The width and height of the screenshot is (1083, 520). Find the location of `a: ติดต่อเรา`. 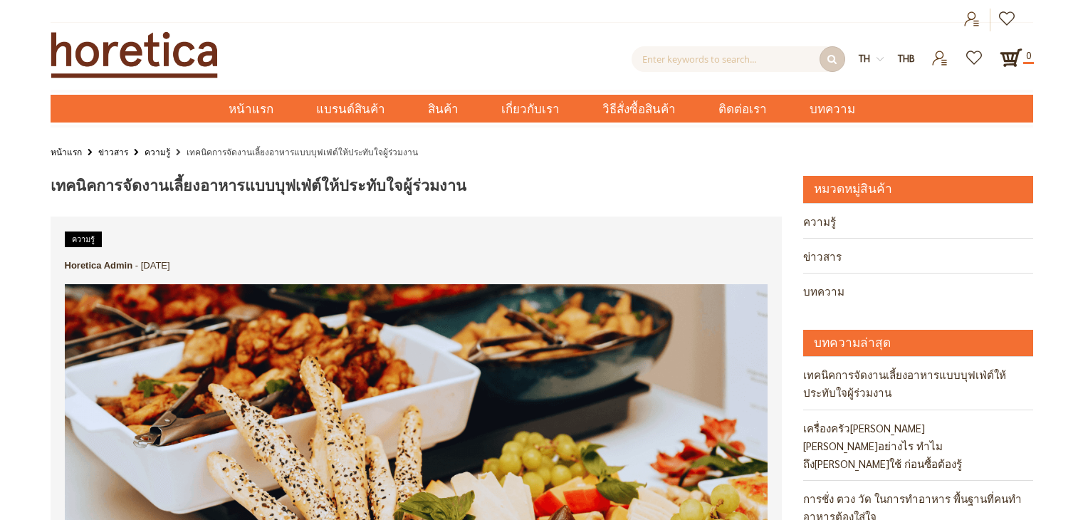

a: ติดต่อเรา is located at coordinates (742, 108).